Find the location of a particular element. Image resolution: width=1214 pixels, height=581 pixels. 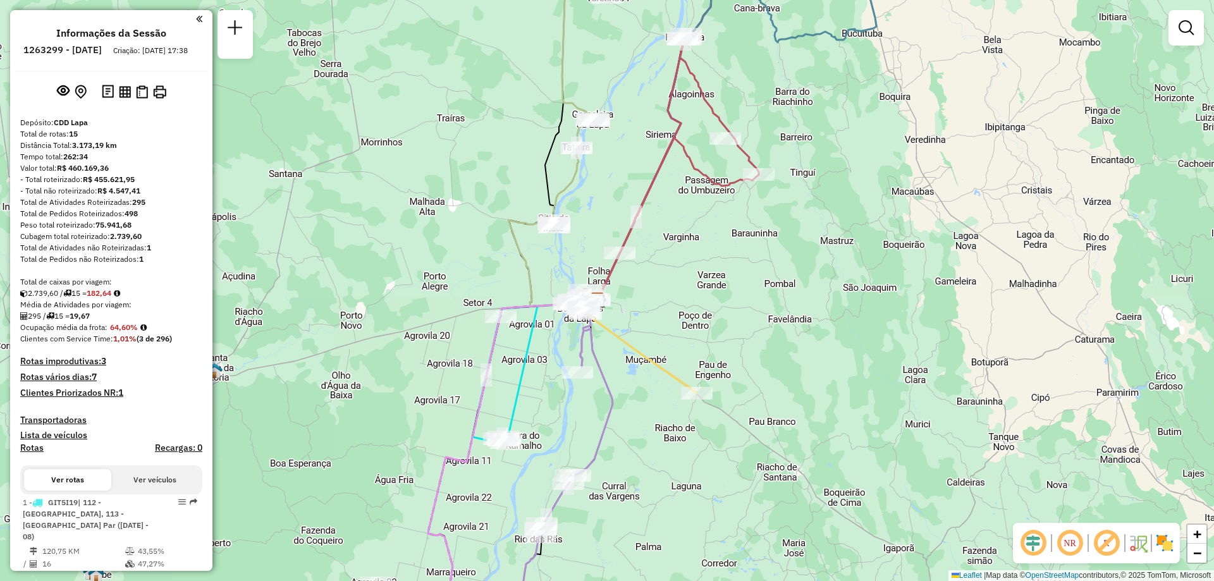

a: Zoom out is located at coordinates (1196, 553).